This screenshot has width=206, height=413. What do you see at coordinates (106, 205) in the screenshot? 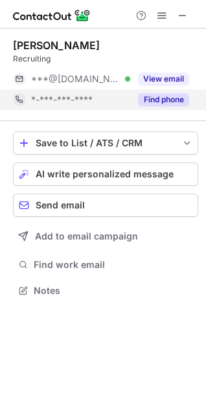
I see `button: Send email` at bounding box center [106, 205].